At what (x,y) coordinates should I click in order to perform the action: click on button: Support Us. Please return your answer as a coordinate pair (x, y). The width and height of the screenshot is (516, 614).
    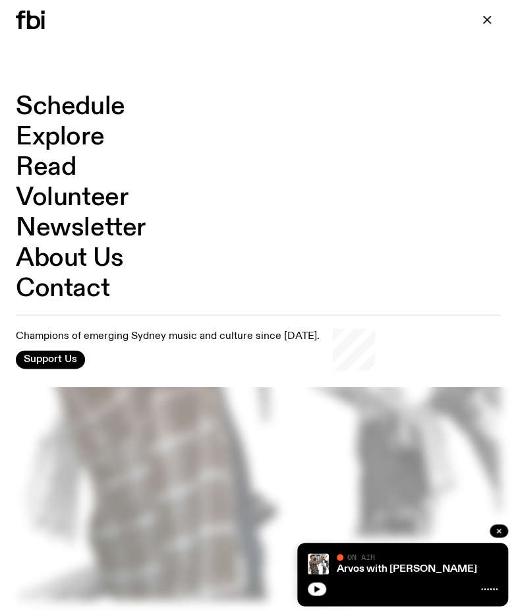
    Looking at the image, I should click on (50, 359).